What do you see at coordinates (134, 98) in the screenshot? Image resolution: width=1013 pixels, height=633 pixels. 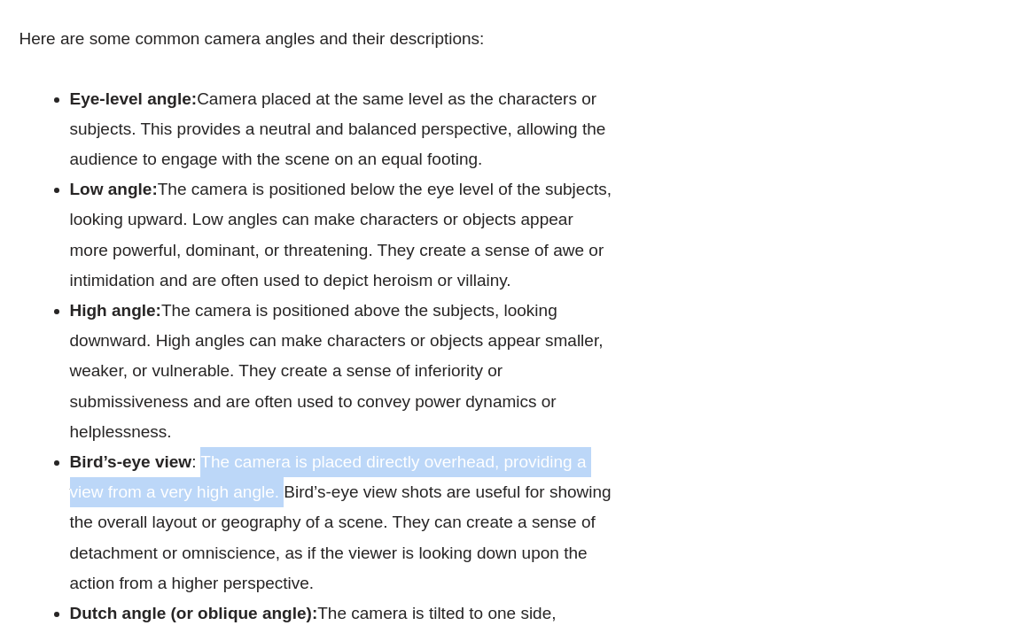 I see `strong: Eye-level angle:` at bounding box center [134, 98].